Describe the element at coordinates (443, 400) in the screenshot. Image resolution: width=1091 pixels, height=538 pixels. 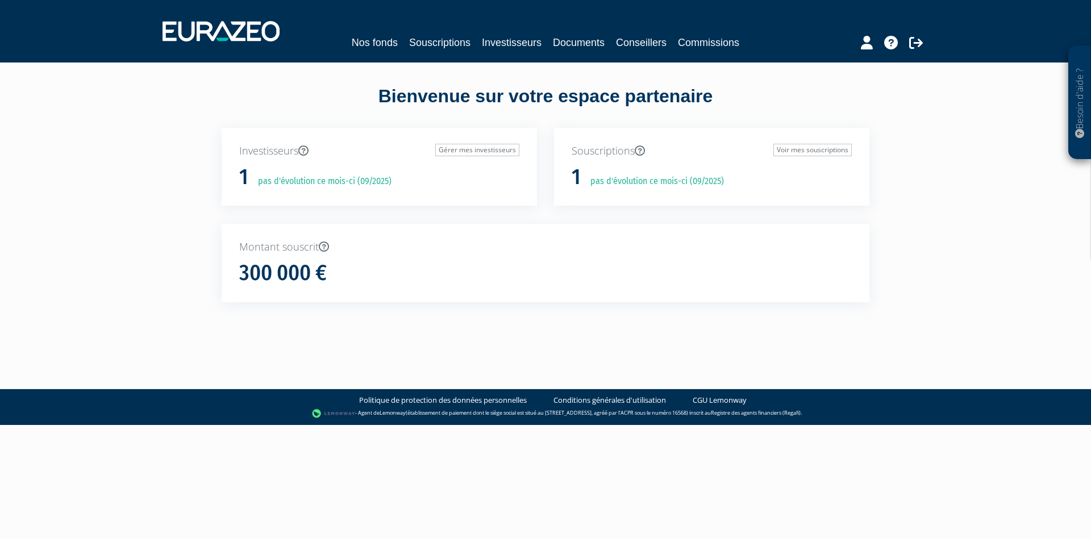
I see `a: Politique de protection des données personnelles` at that location.